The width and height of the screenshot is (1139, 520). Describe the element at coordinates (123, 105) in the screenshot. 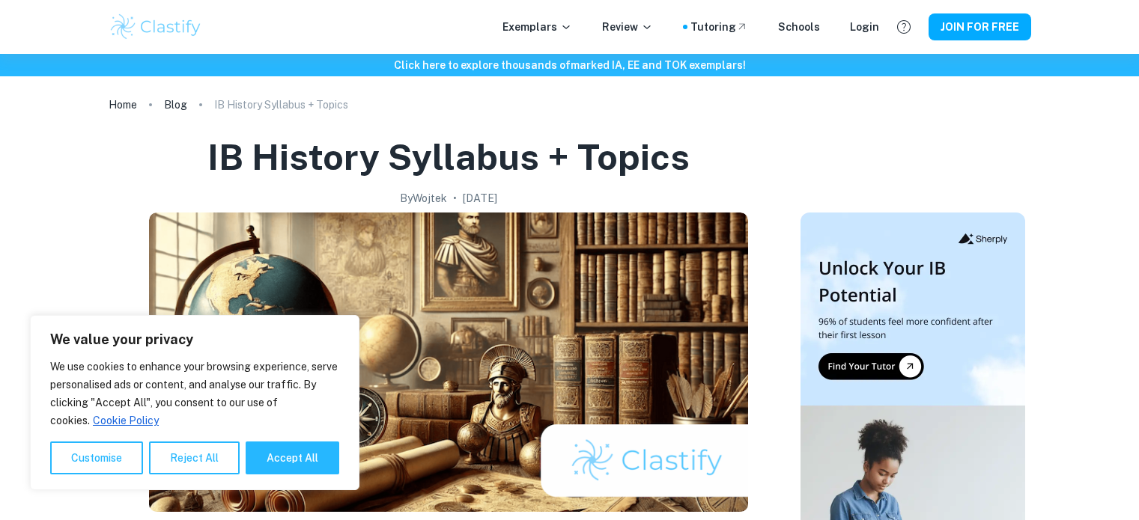

I see `a: Home` at that location.